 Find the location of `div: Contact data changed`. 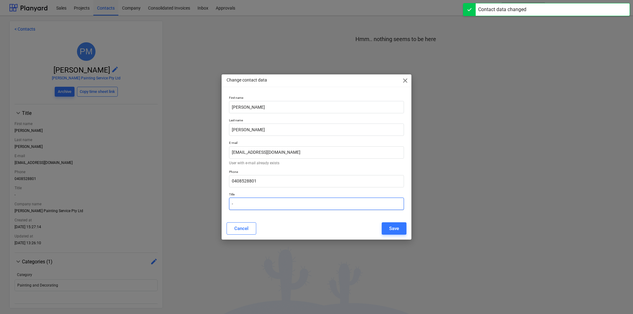

div: Contact data changed is located at coordinates (502, 10).